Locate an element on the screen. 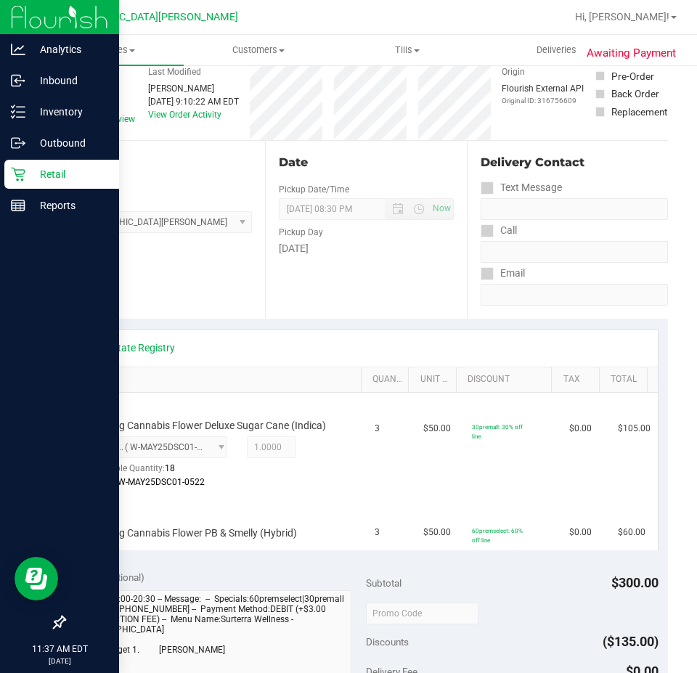 This screenshot has height=673, width=697. inline-svg: Reports is located at coordinates (18, 205).